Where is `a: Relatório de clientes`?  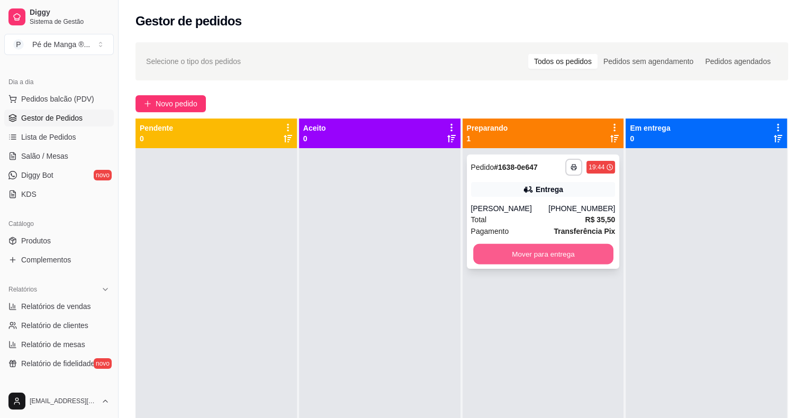
a: Relatório de clientes is located at coordinates (59, 325).